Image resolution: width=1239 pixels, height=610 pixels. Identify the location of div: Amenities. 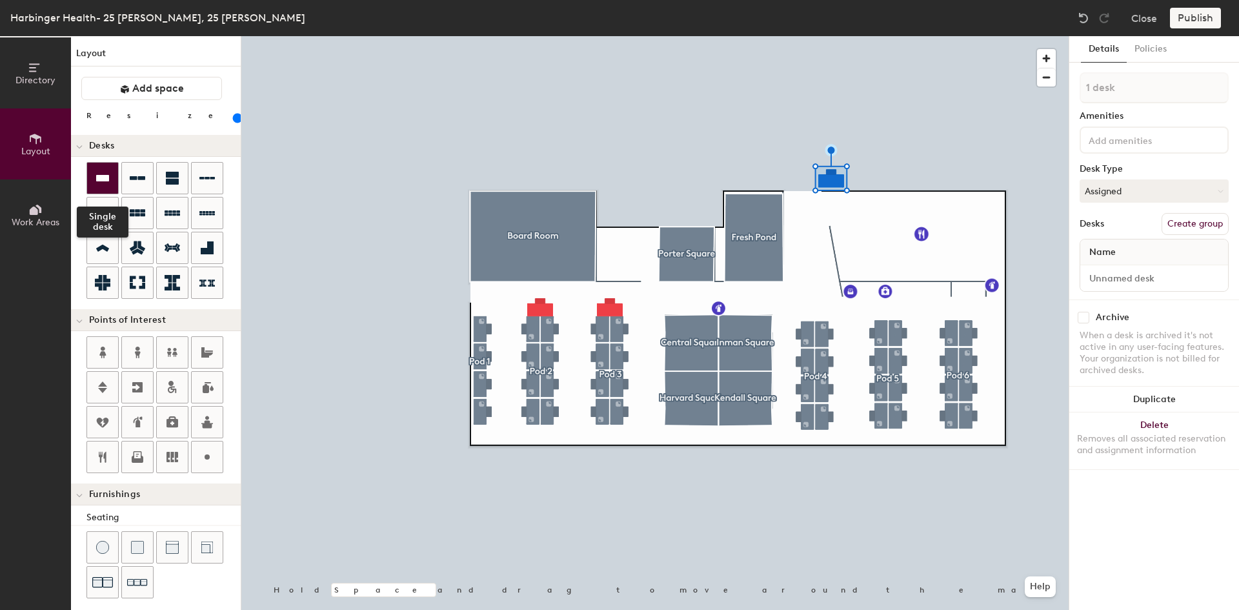
(1154, 116).